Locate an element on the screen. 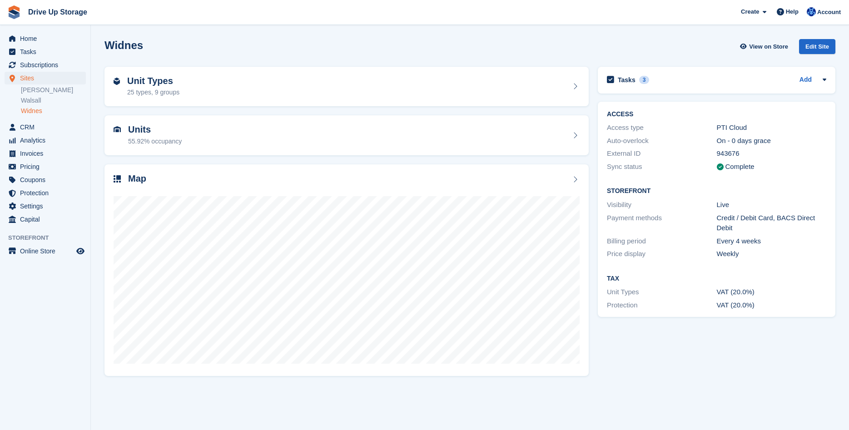  a: Map is located at coordinates (347, 270).